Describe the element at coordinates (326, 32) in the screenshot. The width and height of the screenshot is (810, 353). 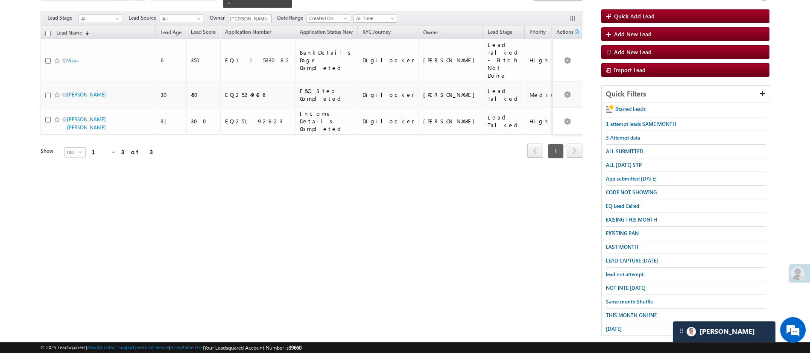
I see `span: Application Status New` at that location.